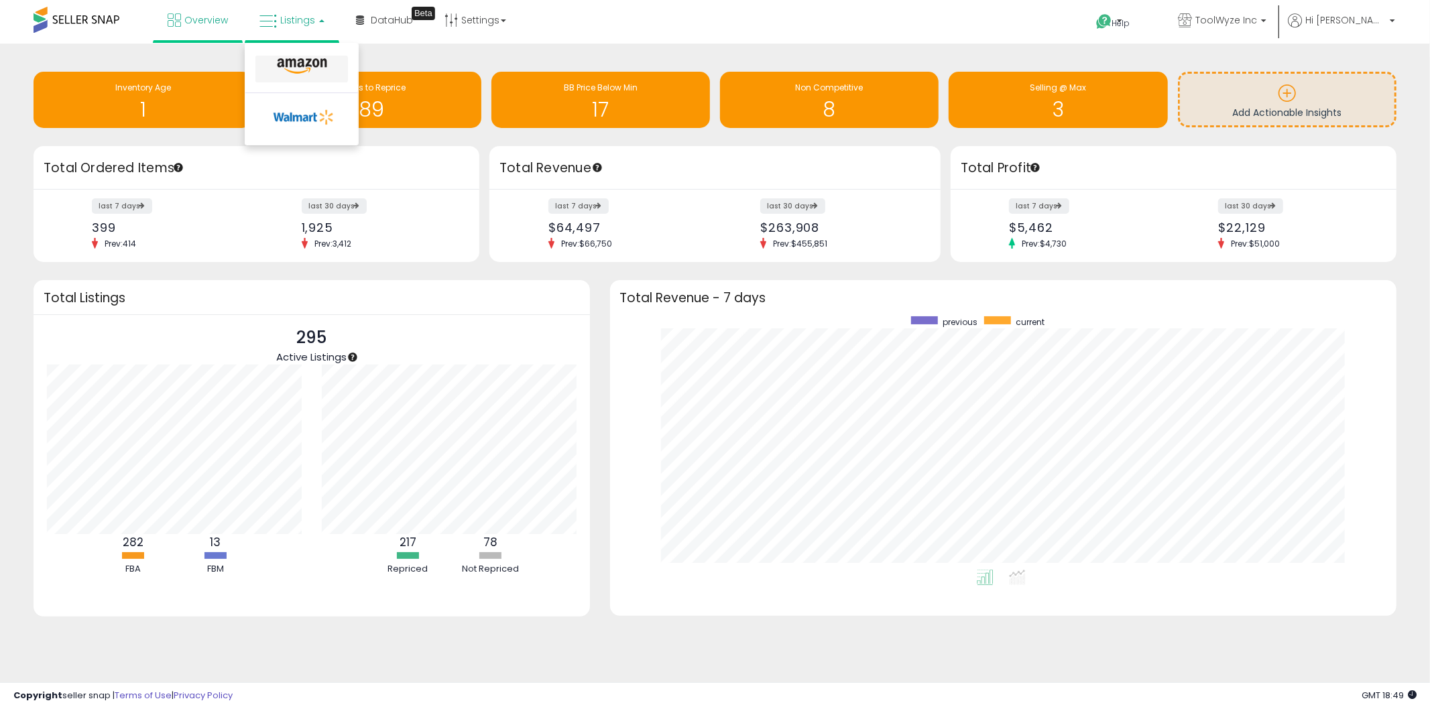 Image resolution: width=1430 pixels, height=709 pixels. Describe the element at coordinates (298, 20) in the screenshot. I see `span: Listings` at that location.